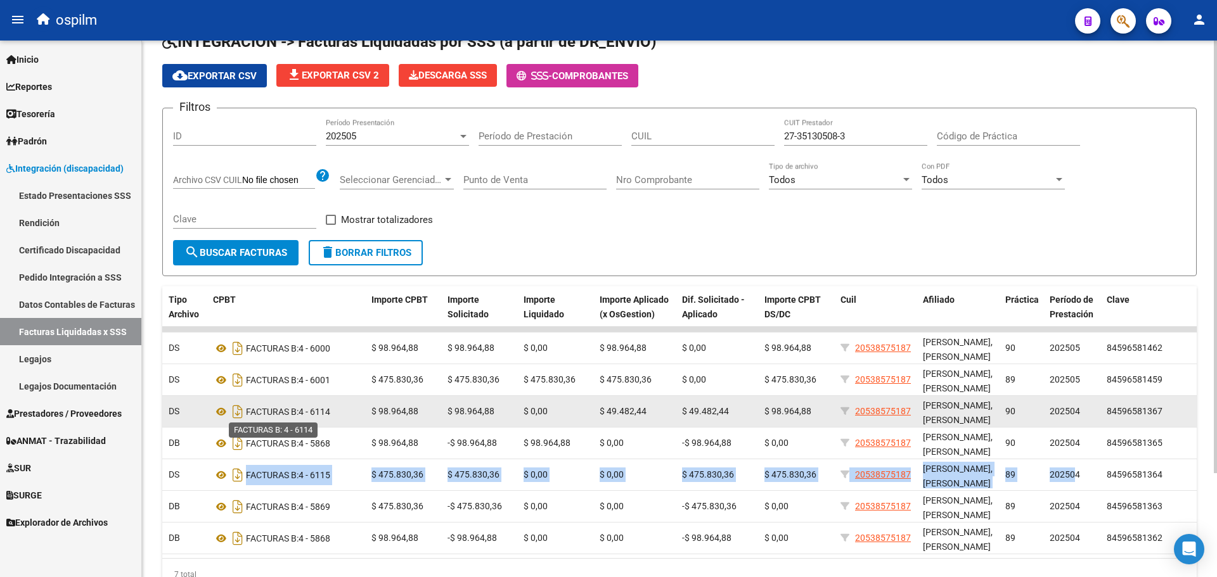 The image size is (1217, 577). I want to click on button: Buscar Facturas, so click(236, 253).